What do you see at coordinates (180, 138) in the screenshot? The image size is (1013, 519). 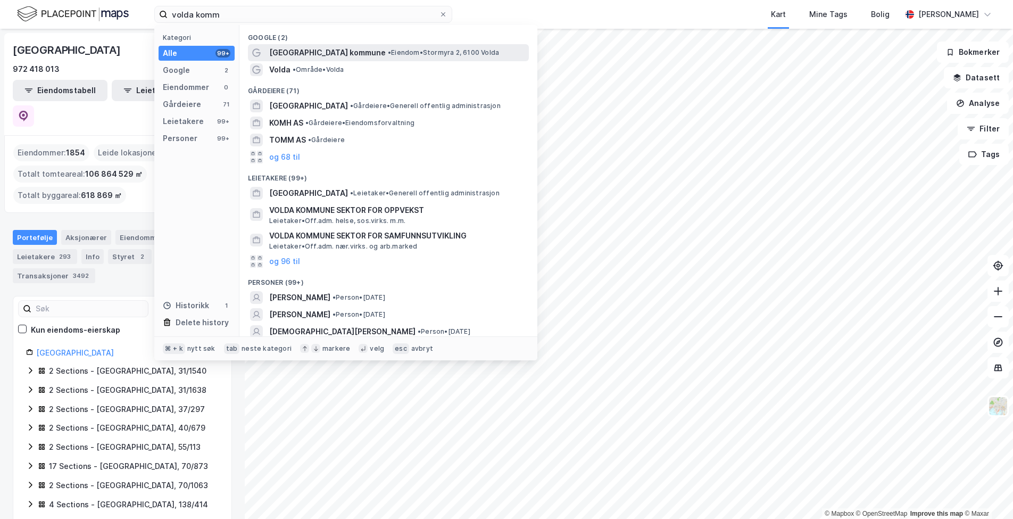 I see `div: Personer` at bounding box center [180, 138].